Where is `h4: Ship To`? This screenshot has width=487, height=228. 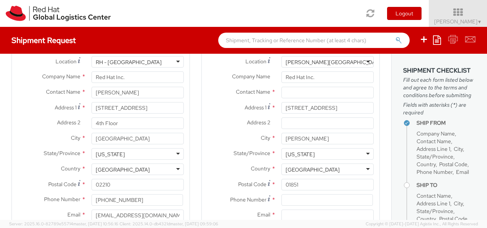
h4: Ship To is located at coordinates (446, 185).